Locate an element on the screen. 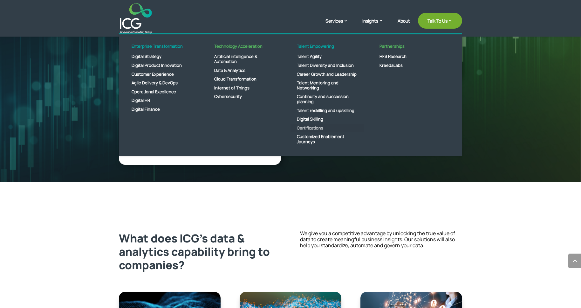 The width and height of the screenshot is (581, 308). a: HFS Research is located at coordinates (410, 57).